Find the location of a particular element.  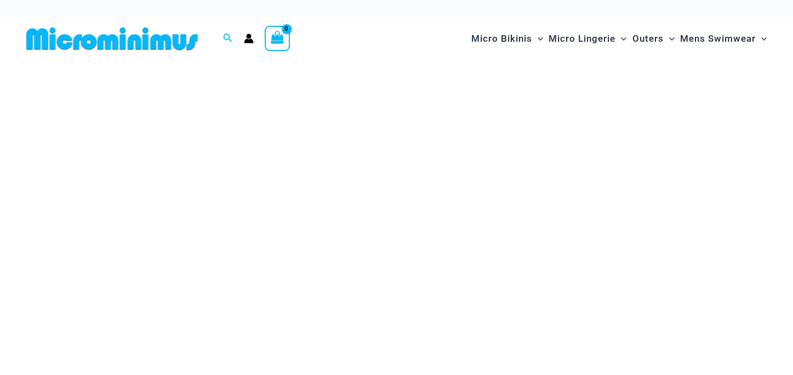

a: View Shopping Cart, empty is located at coordinates (277, 38).